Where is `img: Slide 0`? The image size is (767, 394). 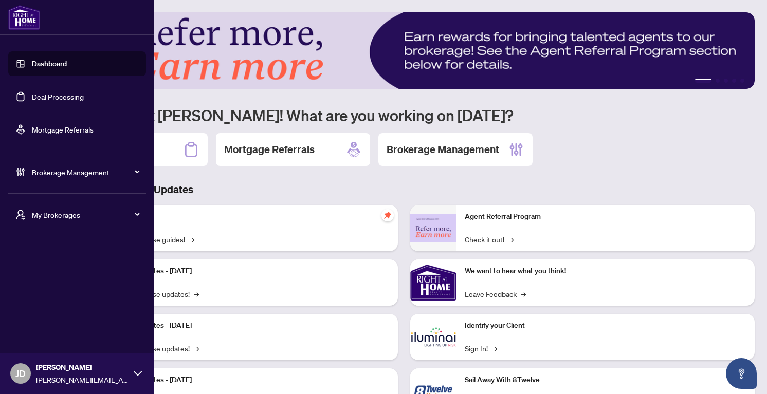 img: Slide 0 is located at coordinates (404, 50).